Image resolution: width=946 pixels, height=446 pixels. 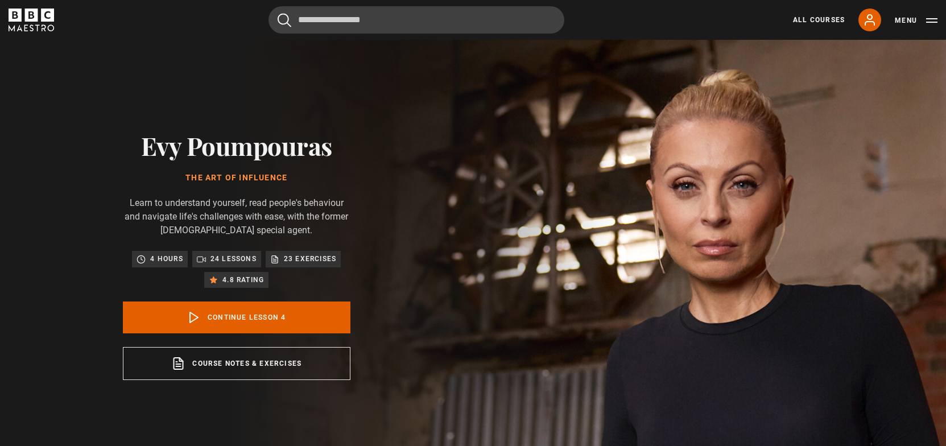 What do you see at coordinates (166, 259) in the screenshot?
I see `p: 4 hours` at bounding box center [166, 259].